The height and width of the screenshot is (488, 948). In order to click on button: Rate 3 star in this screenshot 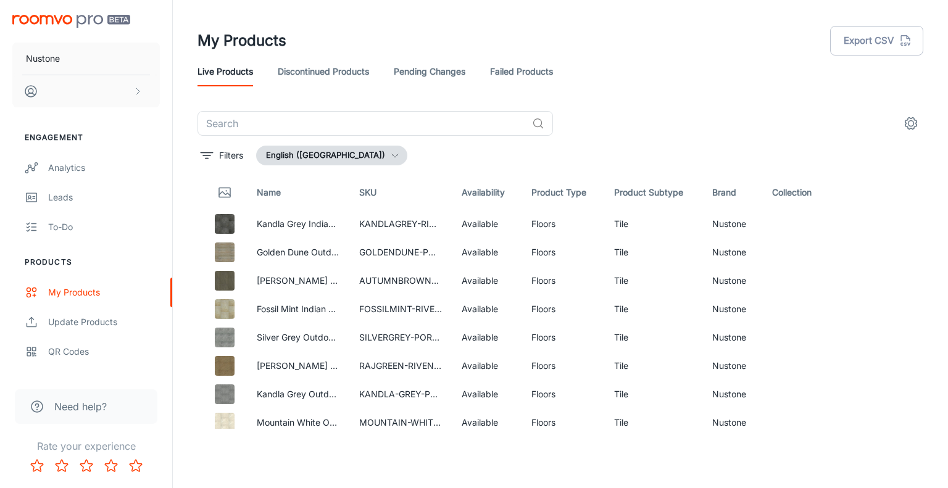, I will do `click(86, 466)`.